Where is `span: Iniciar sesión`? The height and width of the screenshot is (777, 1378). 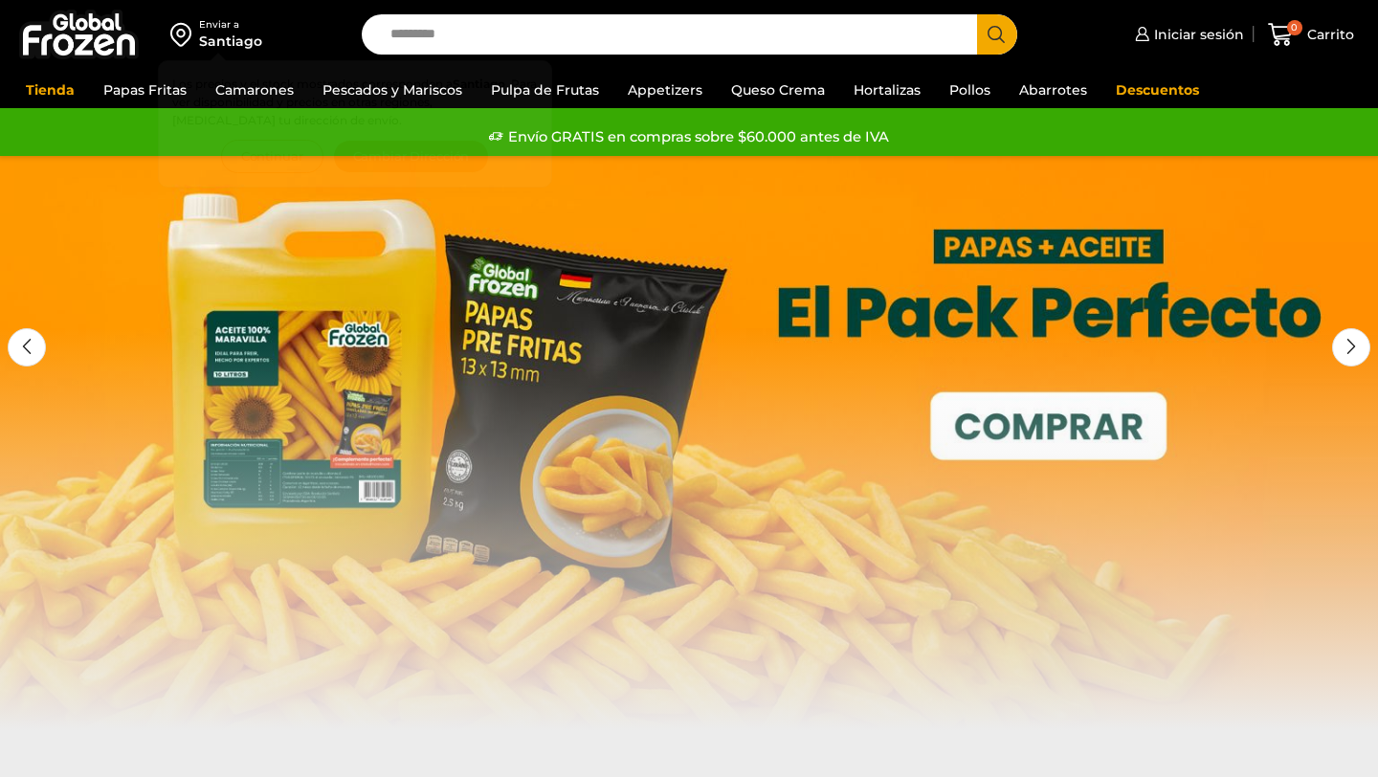 span: Iniciar sesión is located at coordinates (1196, 34).